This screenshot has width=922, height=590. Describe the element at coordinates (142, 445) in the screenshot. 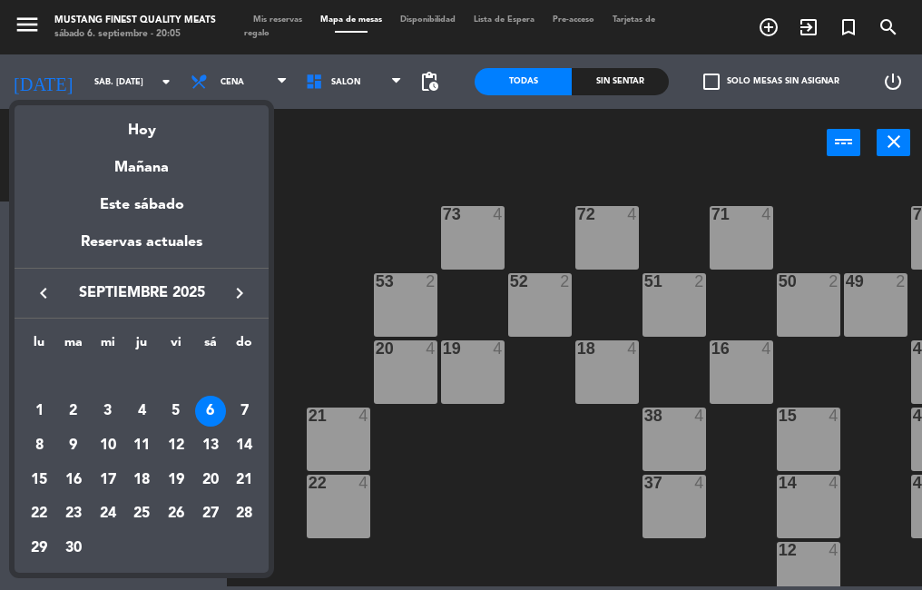

I see `div: 11` at that location.